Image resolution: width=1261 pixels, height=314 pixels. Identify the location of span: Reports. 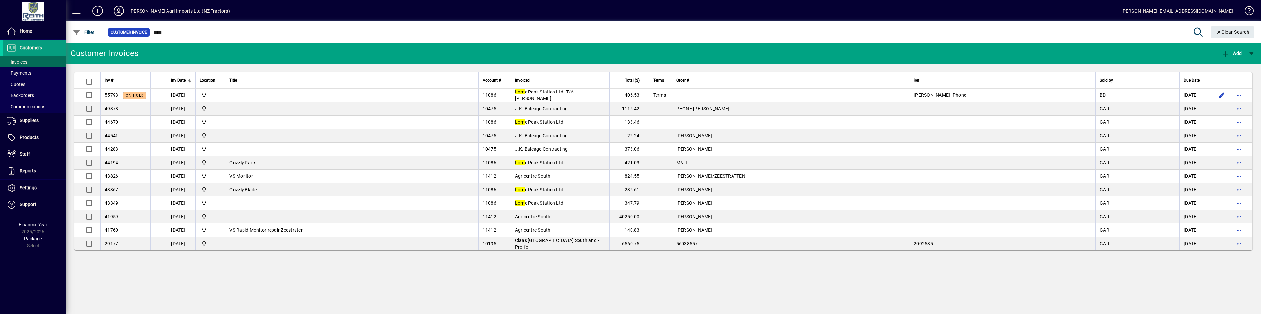
(28, 171).